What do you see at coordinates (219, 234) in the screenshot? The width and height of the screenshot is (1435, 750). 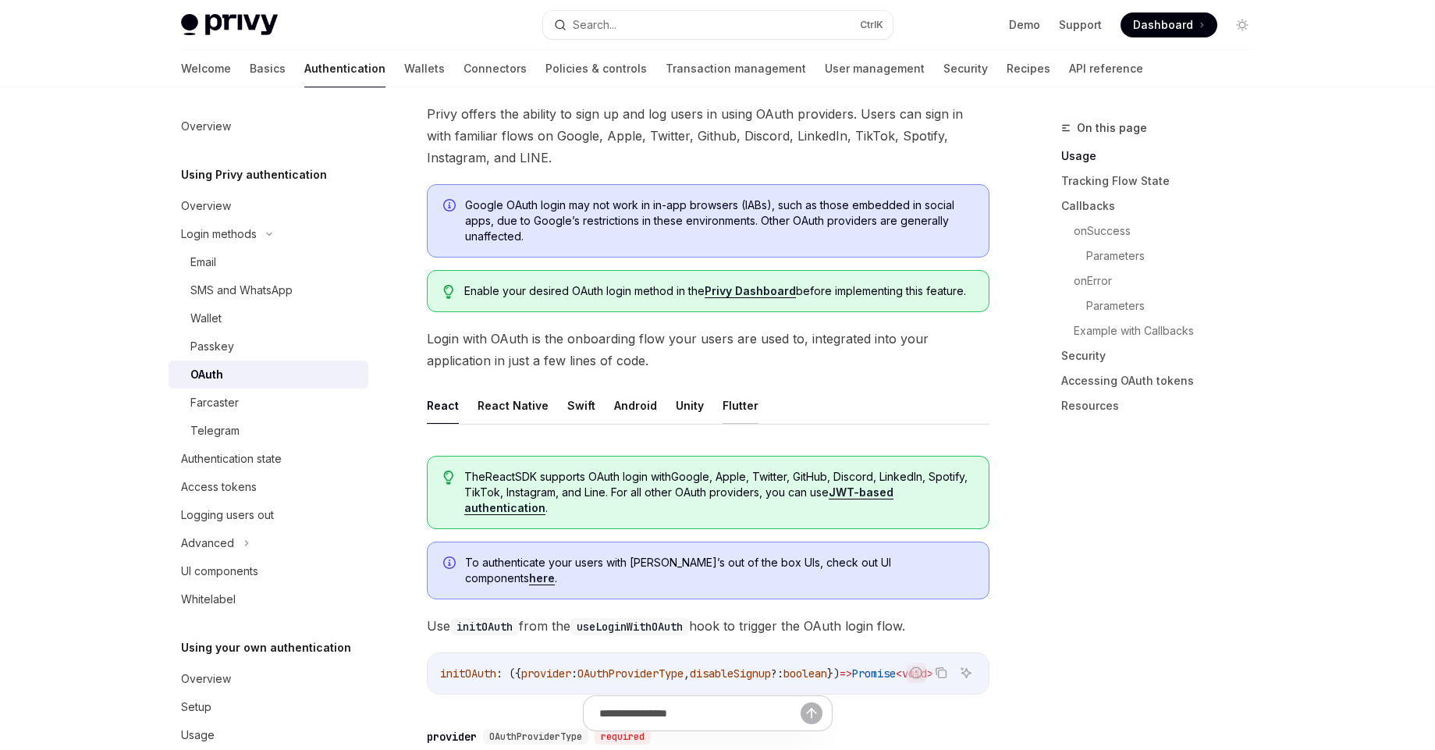 I see `div: Login methods` at bounding box center [219, 234].